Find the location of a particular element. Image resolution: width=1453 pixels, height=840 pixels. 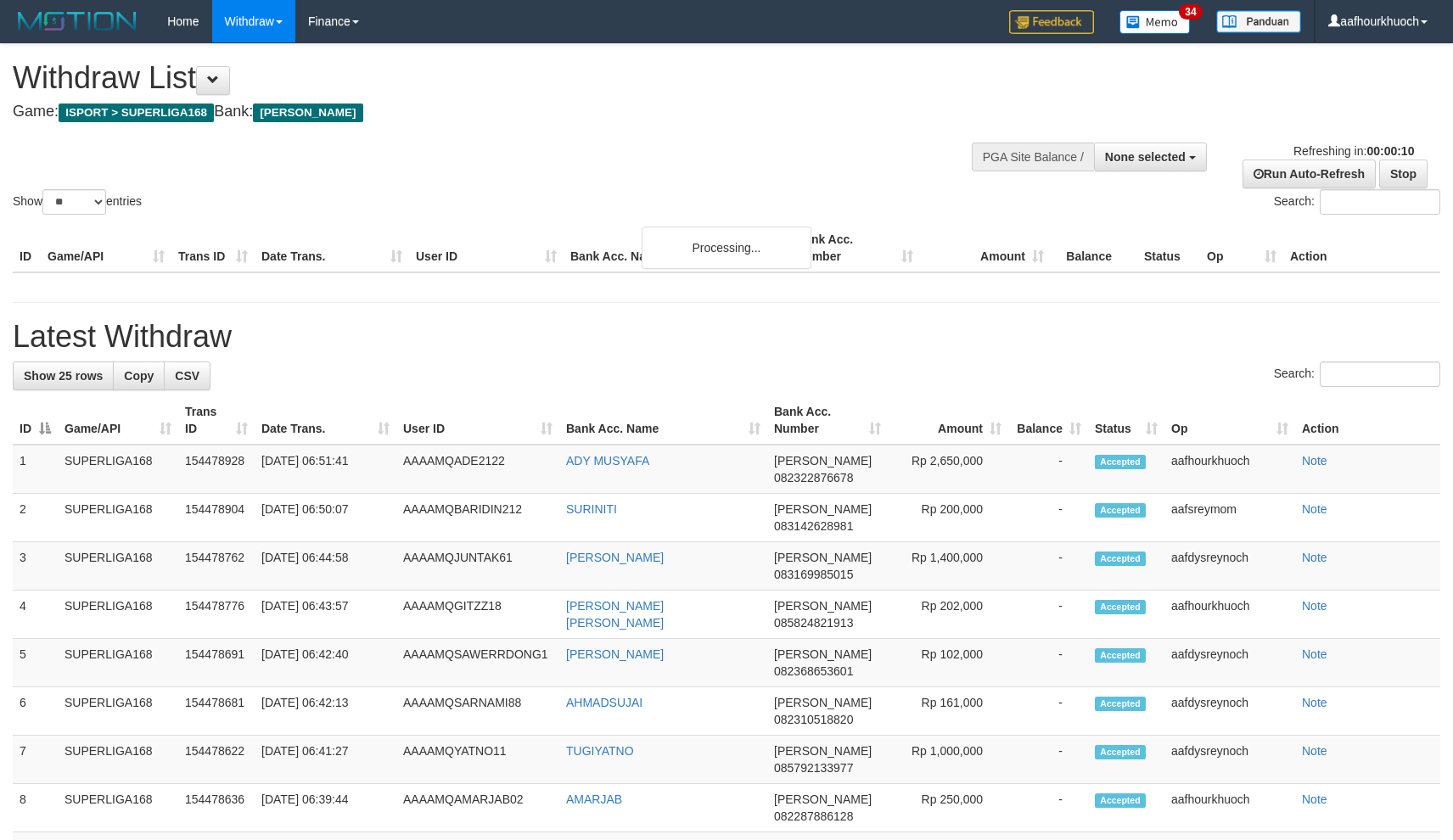

td: 6 is located at coordinates (35, 712).